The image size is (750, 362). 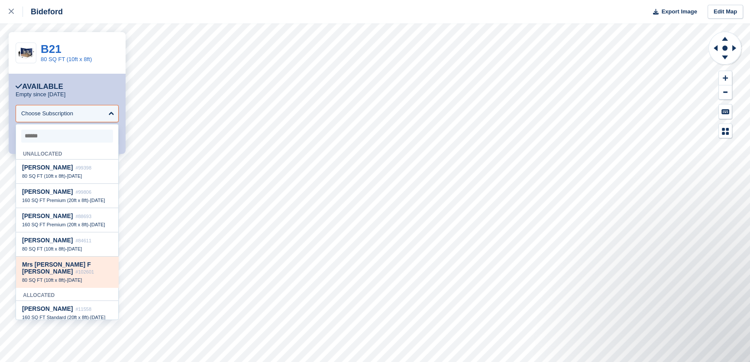 What do you see at coordinates (726, 111) in the screenshot?
I see `button: Keyboard Shortcuts` at bounding box center [726, 111].